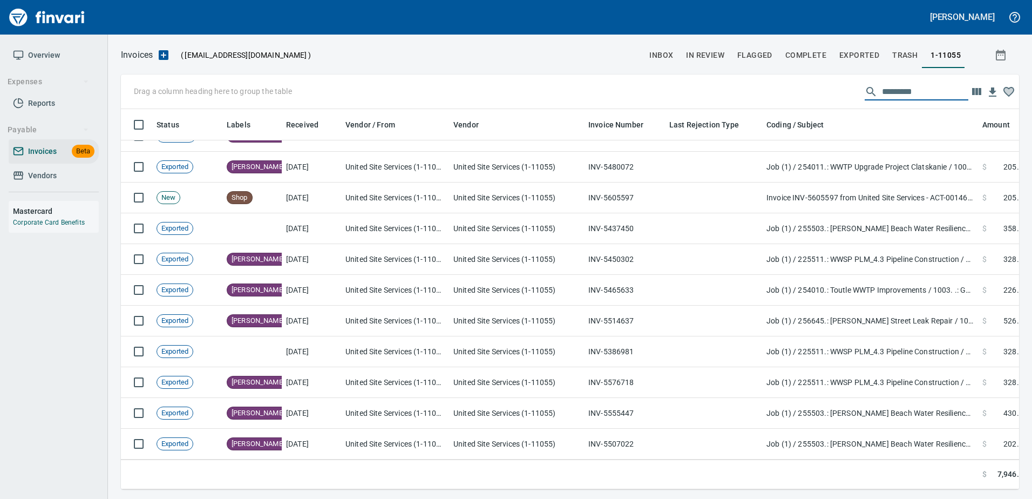 This screenshot has height=499, width=1032. What do you see at coordinates (1015, 413) in the screenshot?
I see `span: 430.83` at bounding box center [1015, 413].